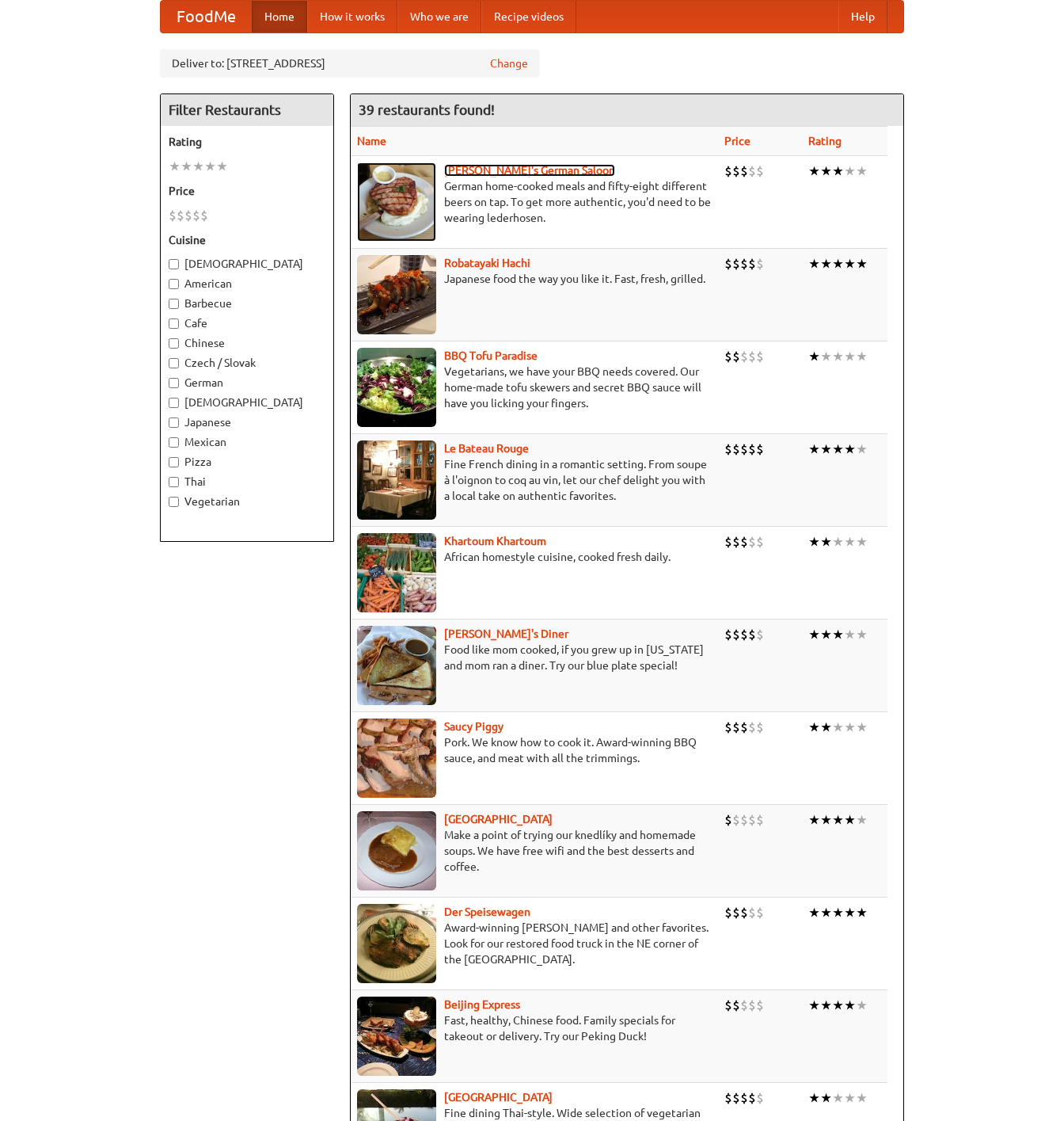 The image size is (1064, 1121). I want to click on input: Thai, so click(173, 482).